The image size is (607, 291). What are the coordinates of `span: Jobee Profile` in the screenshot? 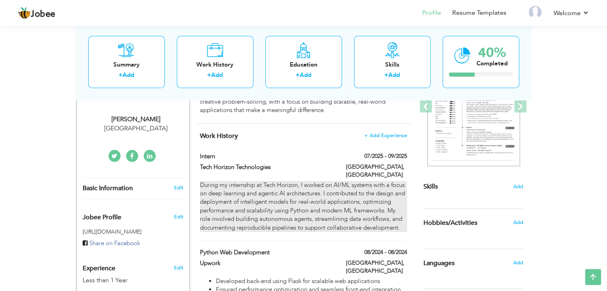 It's located at (102, 218).